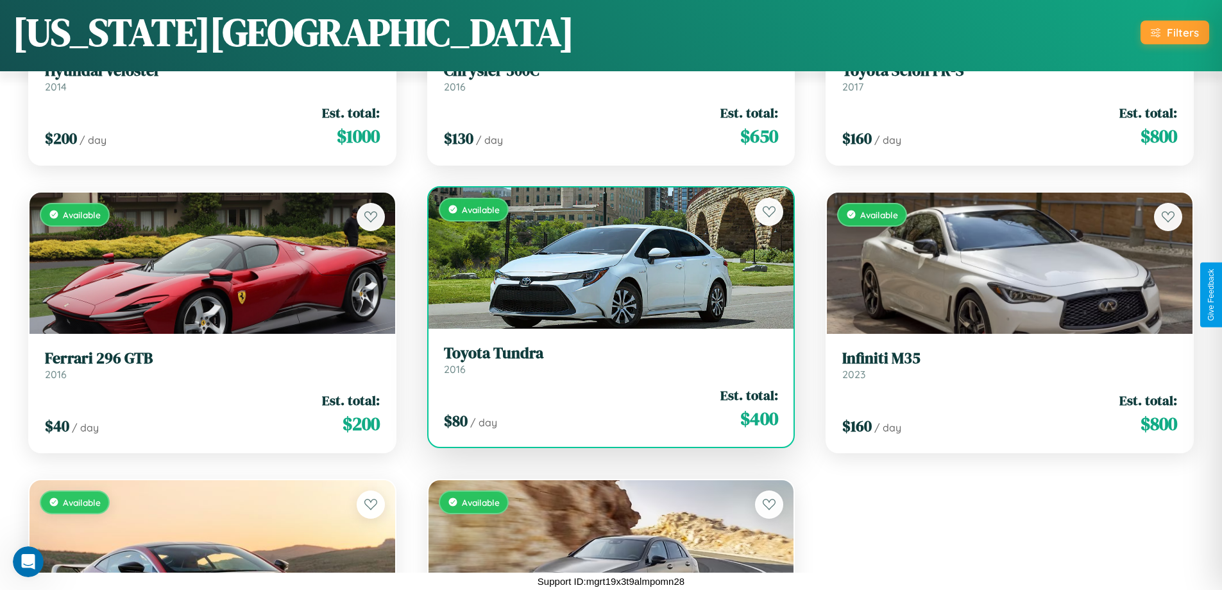 The height and width of the screenshot is (590, 1222). What do you see at coordinates (611, 353) in the screenshot?
I see `h3: Toyota Tundra` at bounding box center [611, 353].